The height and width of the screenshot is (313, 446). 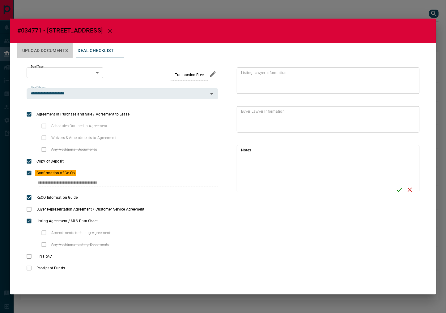 What do you see at coordinates (213, 74) in the screenshot?
I see `button: edit` at bounding box center [213, 74].